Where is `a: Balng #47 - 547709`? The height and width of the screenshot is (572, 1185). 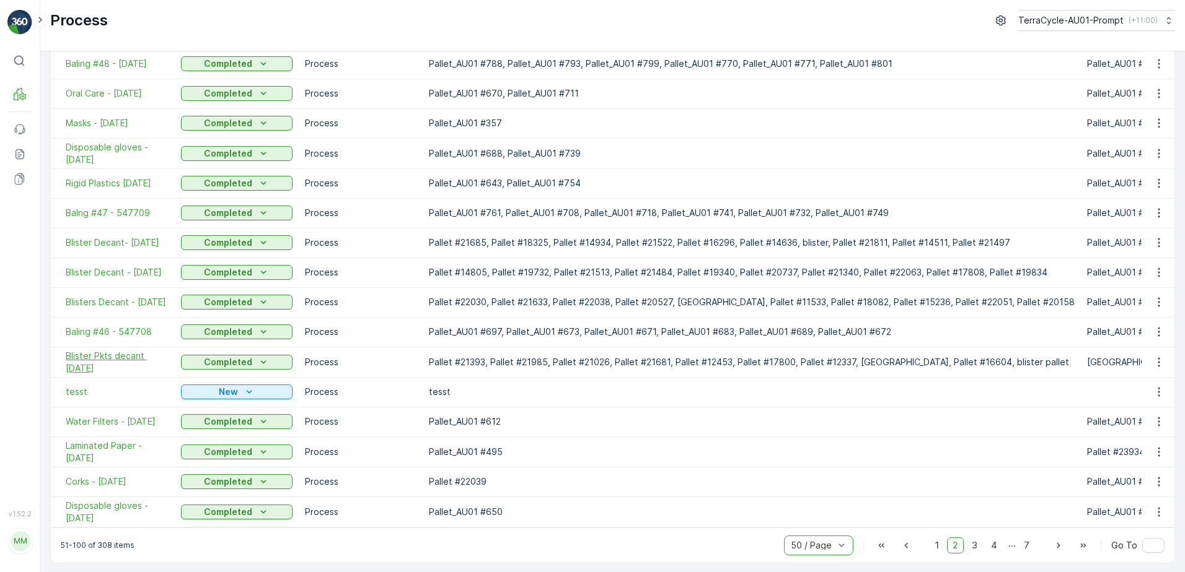 a: Balng #47 - 547709 is located at coordinates (117, 213).